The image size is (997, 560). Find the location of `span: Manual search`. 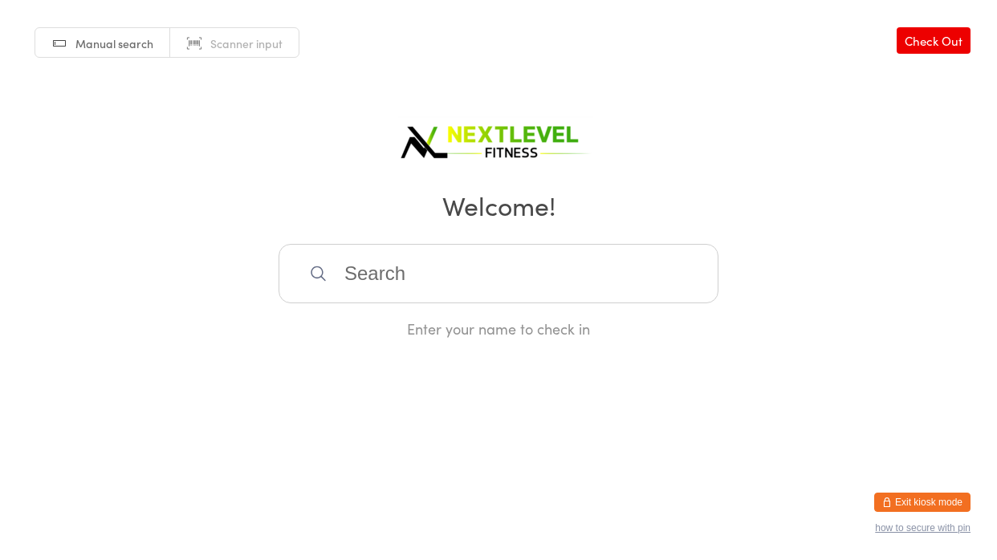

span: Manual search is located at coordinates (114, 43).